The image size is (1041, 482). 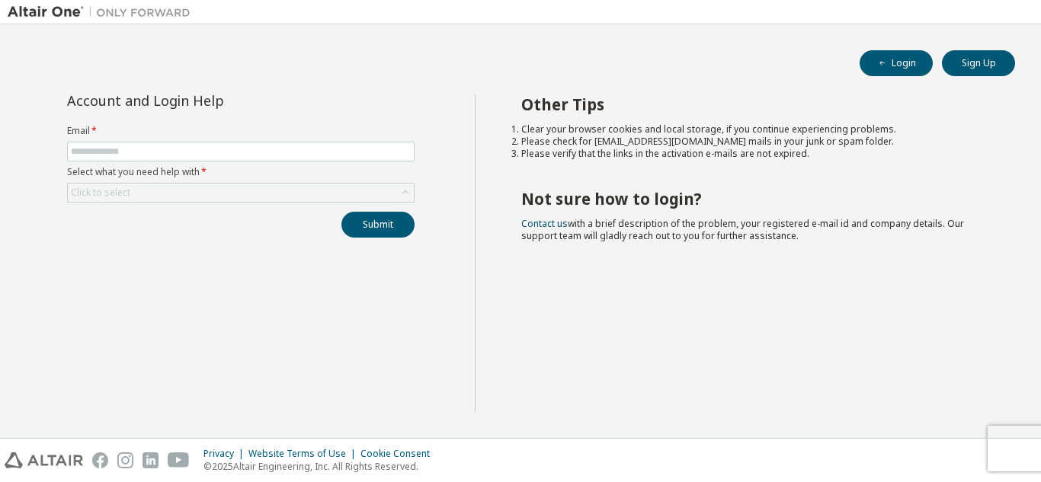 What do you see at coordinates (304, 454) in the screenshot?
I see `div: Website Terms of Use` at bounding box center [304, 454].